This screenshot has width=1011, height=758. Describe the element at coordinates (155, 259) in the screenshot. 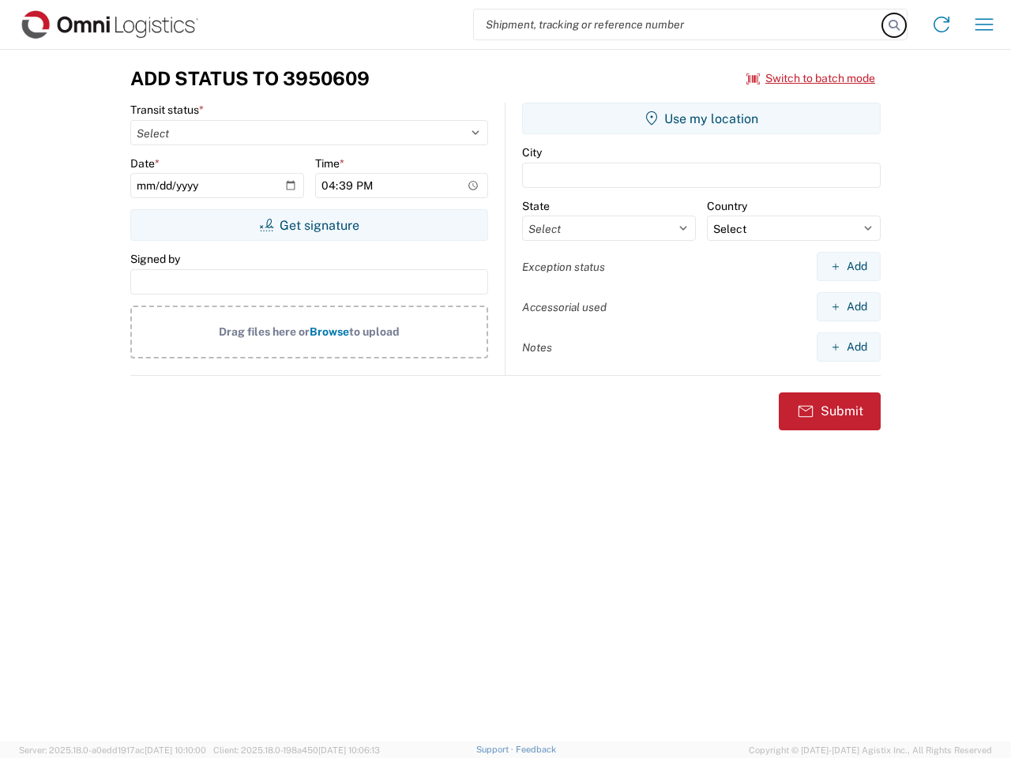

I see `label: Signed by` at that location.